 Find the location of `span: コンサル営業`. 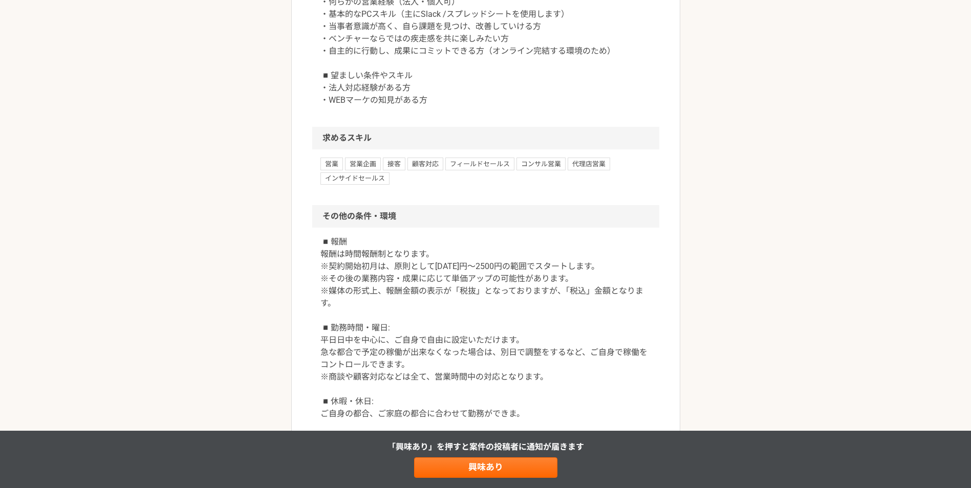

span: コンサル営業 is located at coordinates (541, 164).